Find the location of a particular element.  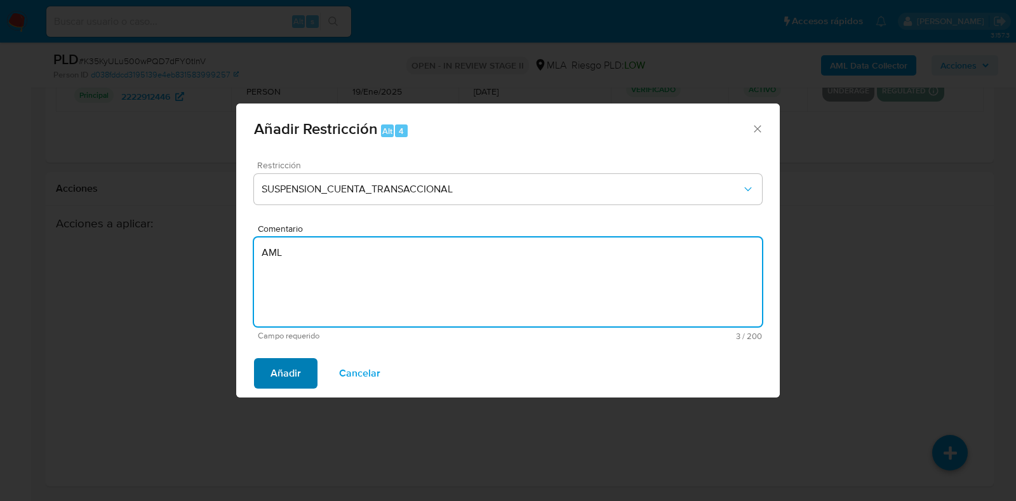

textarea: AML is located at coordinates (508, 282).